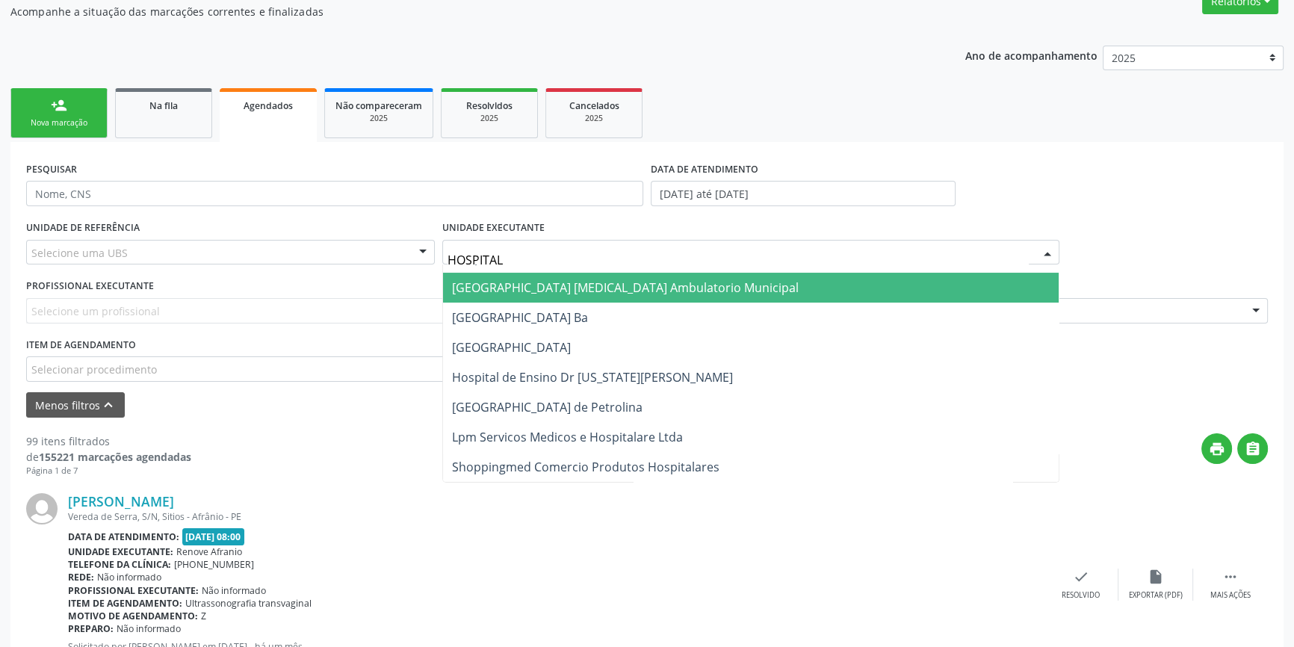  Describe the element at coordinates (108, 456) in the screenshot. I see `div: de` at that location.